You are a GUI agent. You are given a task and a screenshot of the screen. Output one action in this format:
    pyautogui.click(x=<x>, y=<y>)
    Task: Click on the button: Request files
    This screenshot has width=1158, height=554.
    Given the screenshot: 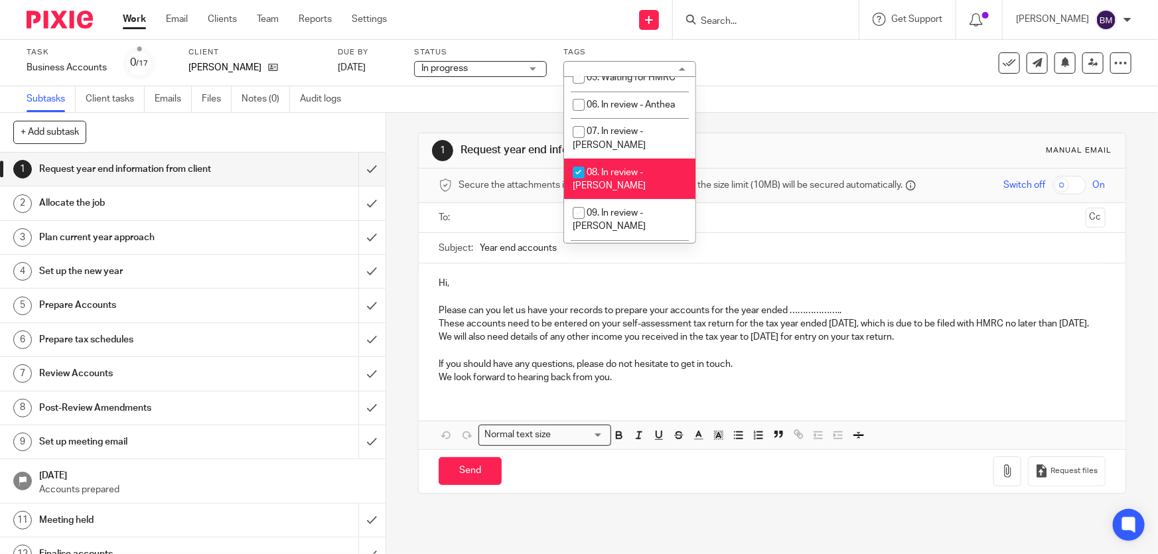 What is the action you would take?
    pyautogui.click(x=1067, y=471)
    